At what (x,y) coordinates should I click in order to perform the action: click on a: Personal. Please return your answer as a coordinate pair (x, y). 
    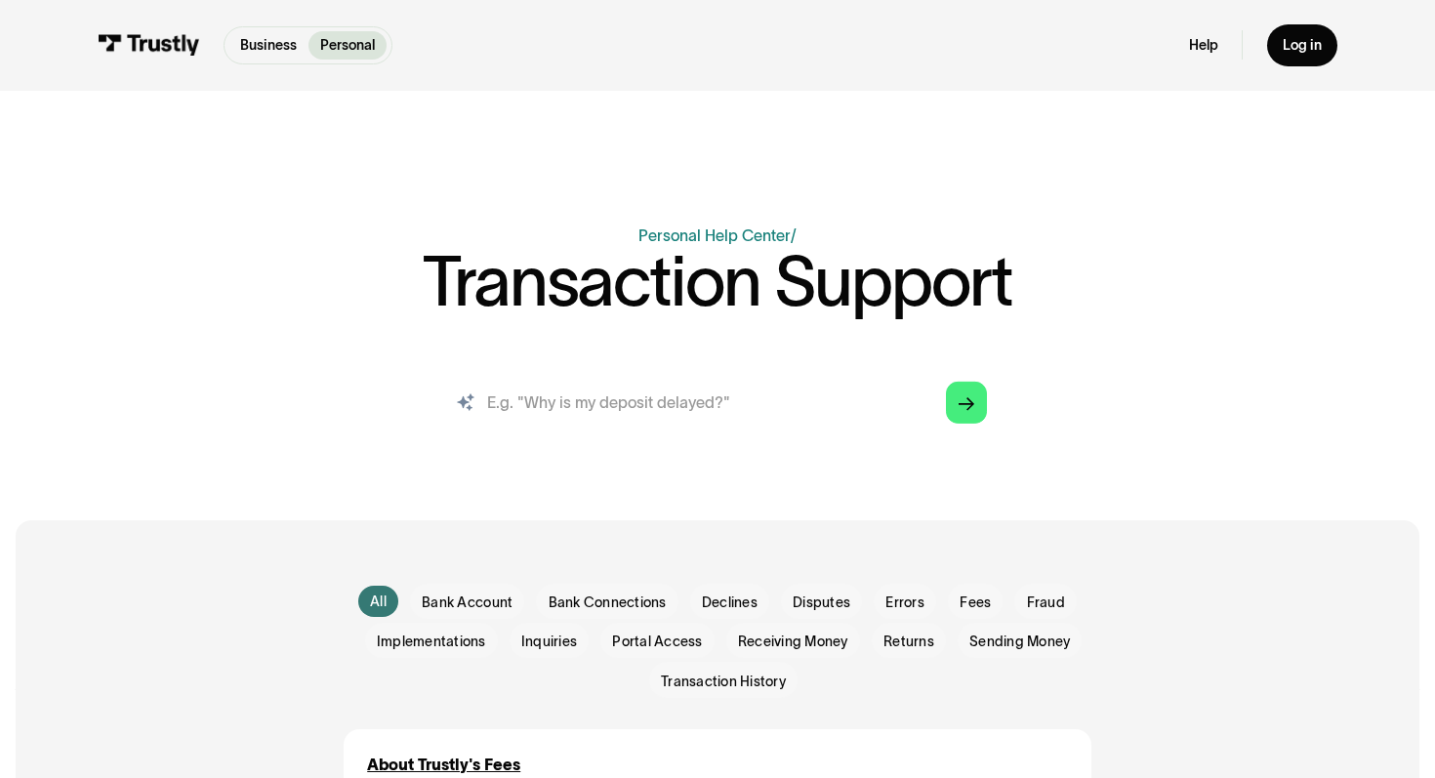
    Looking at the image, I should click on (347, 45).